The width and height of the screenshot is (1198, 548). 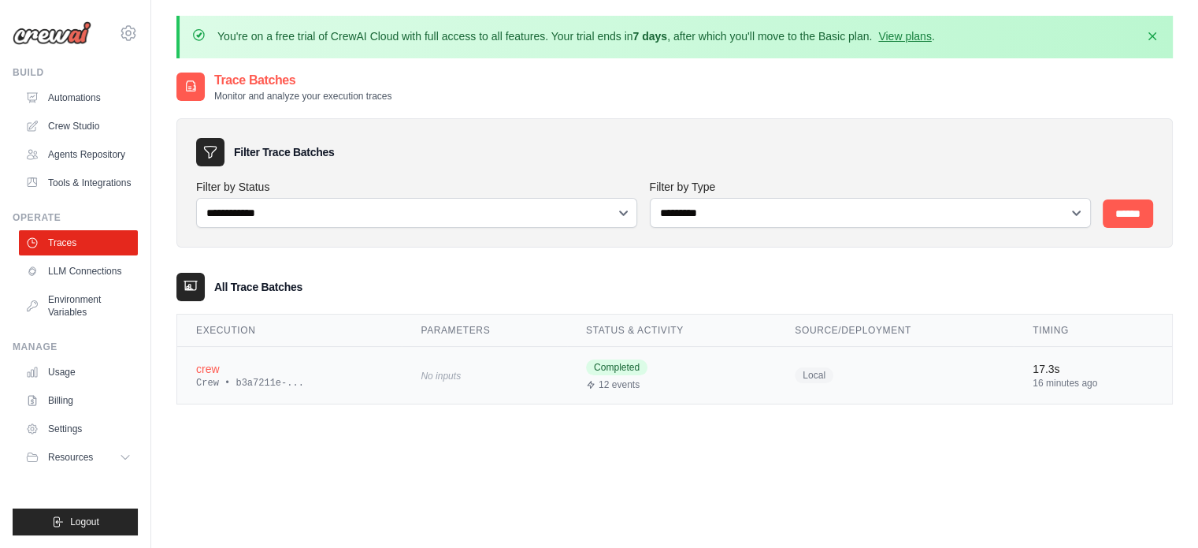 What do you see at coordinates (75, 522) in the screenshot?
I see `button: Logout` at bounding box center [75, 522].